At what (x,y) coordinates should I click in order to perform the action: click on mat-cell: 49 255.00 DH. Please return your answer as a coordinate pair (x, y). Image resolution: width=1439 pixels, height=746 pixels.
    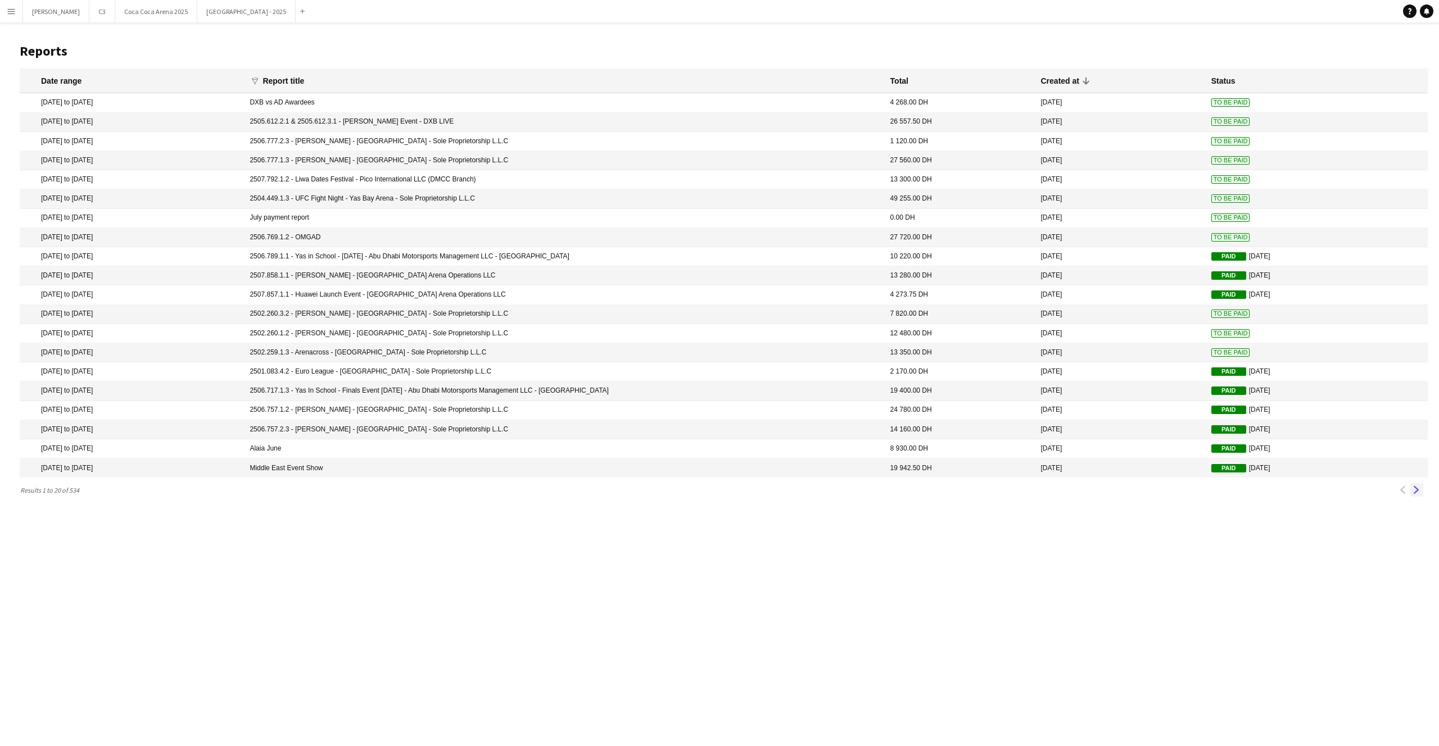
    Looking at the image, I should click on (960, 199).